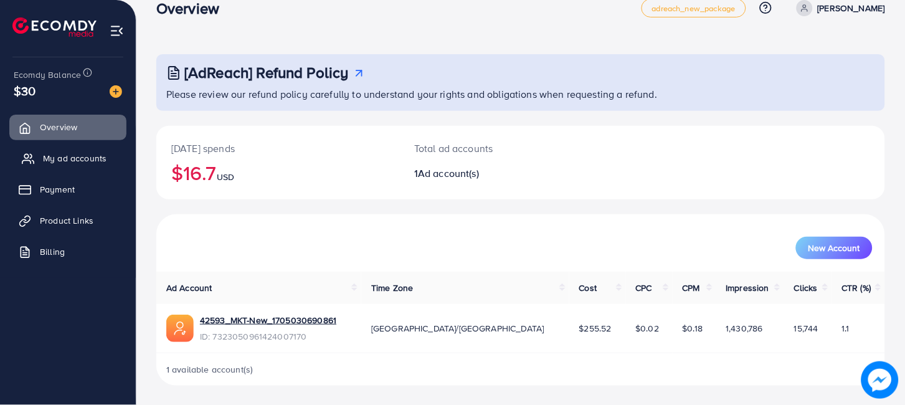 Image resolution: width=905 pixels, height=405 pixels. What do you see at coordinates (68, 252) in the screenshot?
I see `a: Billing` at bounding box center [68, 252].